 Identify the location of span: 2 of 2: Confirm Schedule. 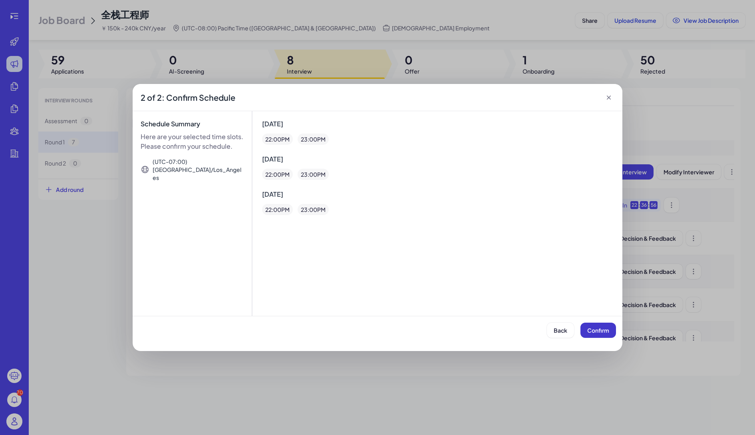
(188, 97).